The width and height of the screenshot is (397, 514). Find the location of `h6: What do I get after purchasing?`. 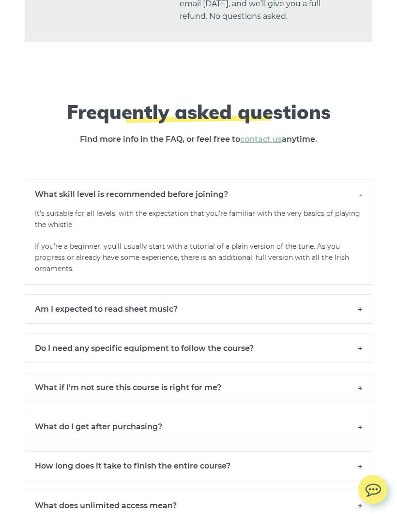

h6: What do I get after purchasing? is located at coordinates (199, 427).